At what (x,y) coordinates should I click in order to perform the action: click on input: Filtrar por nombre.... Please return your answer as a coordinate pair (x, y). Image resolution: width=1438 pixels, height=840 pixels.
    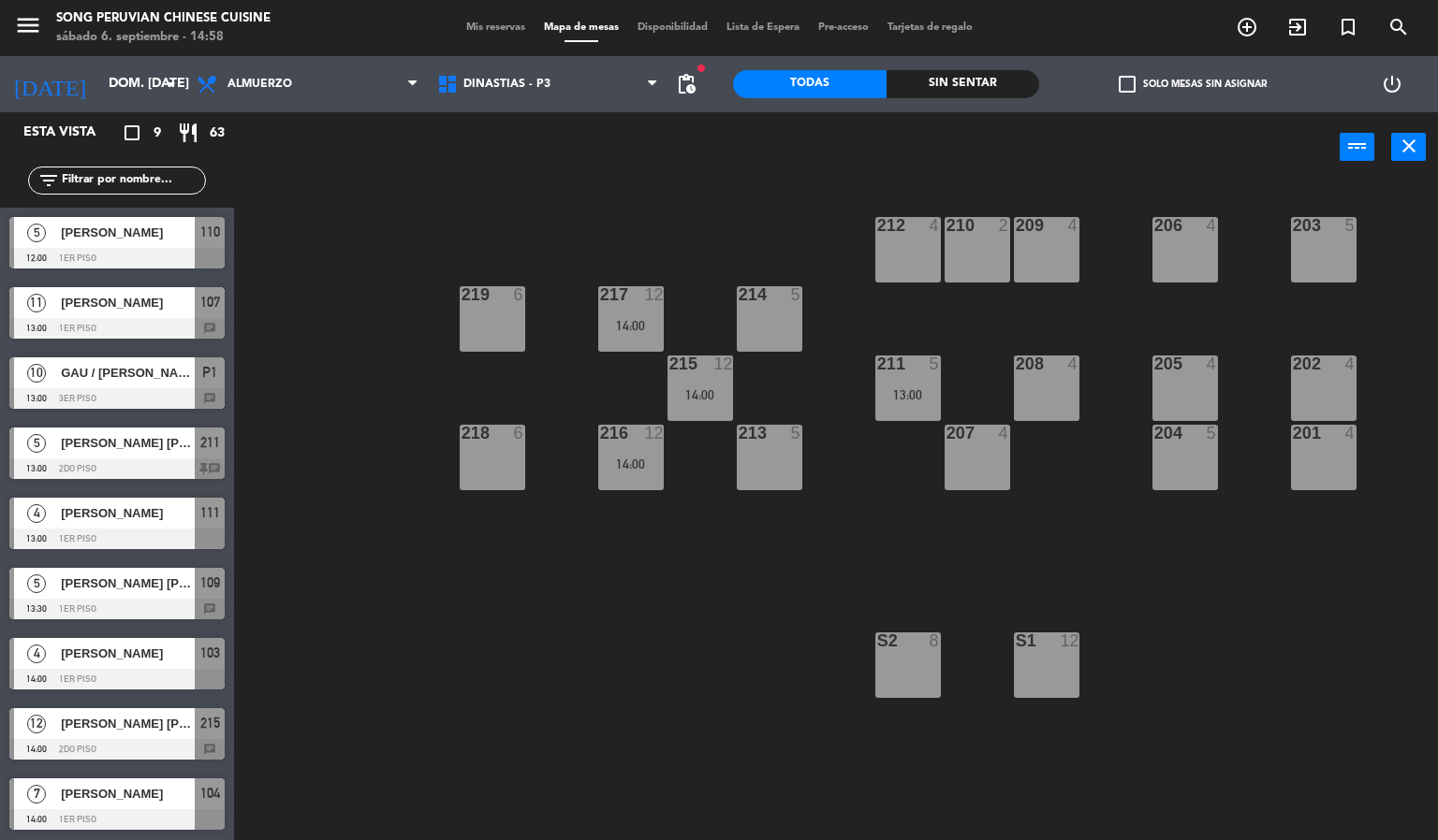
    Looking at the image, I should click on (132, 181).